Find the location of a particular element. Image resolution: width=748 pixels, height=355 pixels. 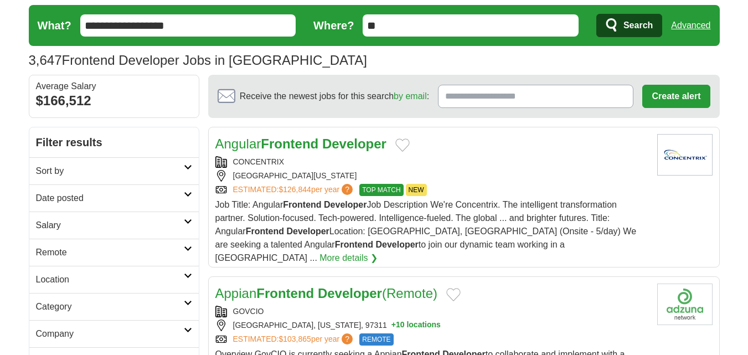

a: AngularFrontend Developer is located at coordinates (301, 143).